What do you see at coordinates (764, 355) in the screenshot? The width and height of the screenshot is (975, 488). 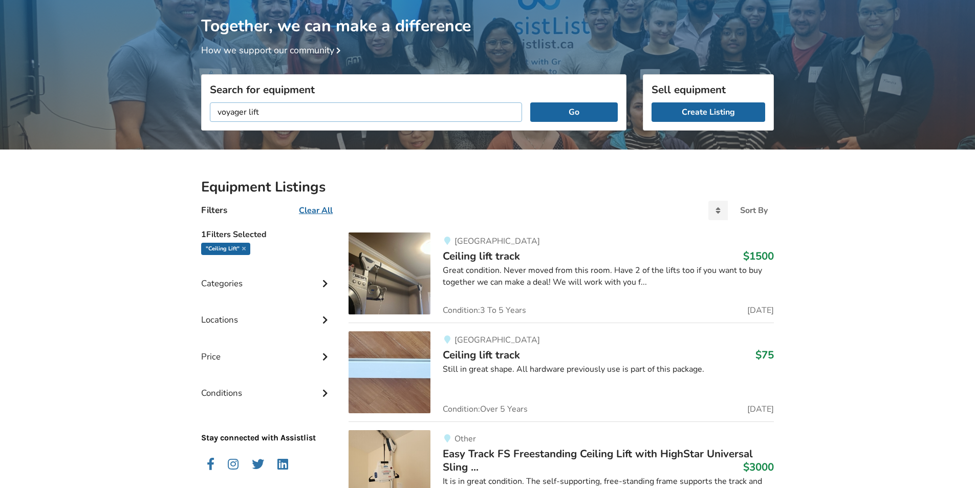 I see `h3: $75` at bounding box center [764, 355].